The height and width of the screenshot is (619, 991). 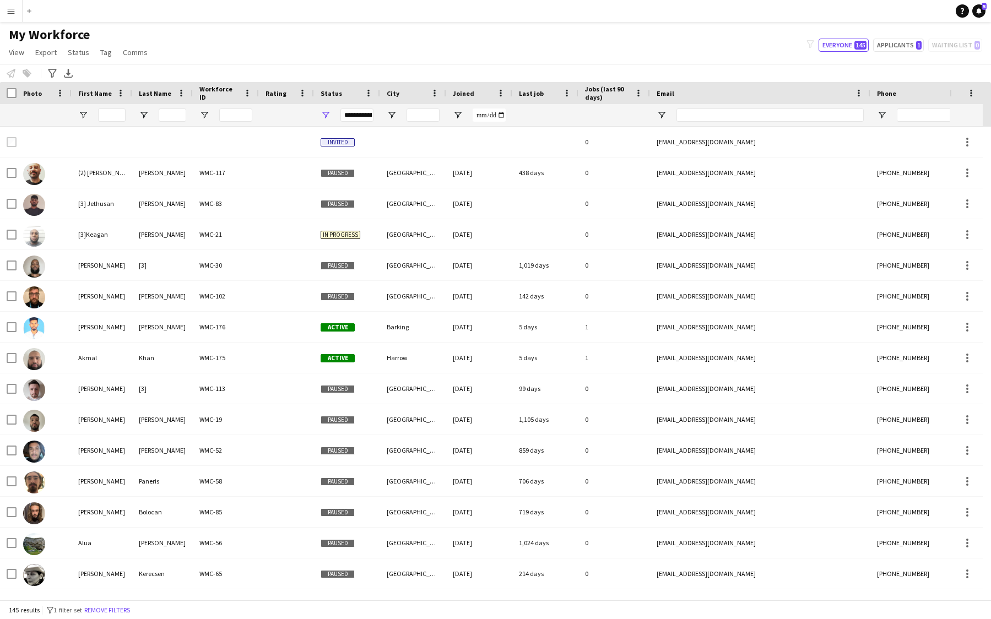 I want to click on button: Everyone145, so click(x=843, y=45).